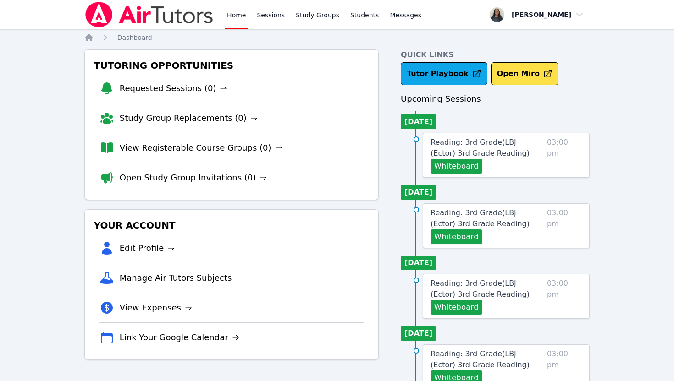 The width and height of the screenshot is (674, 381). What do you see at coordinates (232, 226) in the screenshot?
I see `h3: Your Account` at bounding box center [232, 226].